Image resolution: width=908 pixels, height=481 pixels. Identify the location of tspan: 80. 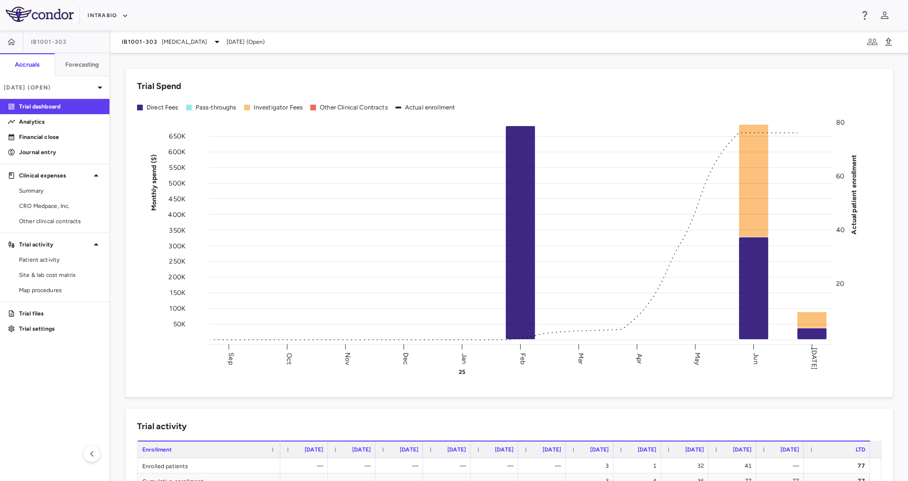
(840, 122).